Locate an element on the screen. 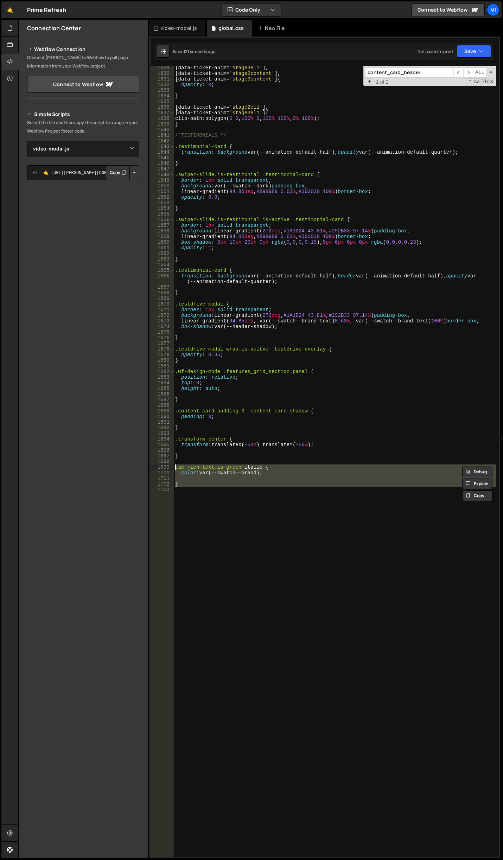  div: 1638 is located at coordinates (162, 118).